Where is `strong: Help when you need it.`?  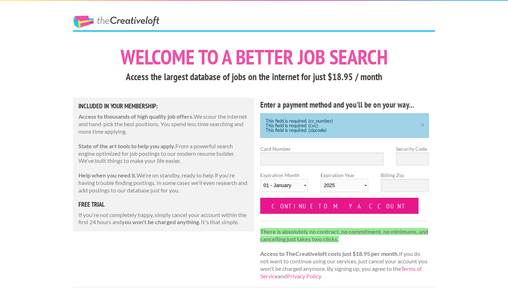 strong: Help when you need it. is located at coordinates (107, 175).